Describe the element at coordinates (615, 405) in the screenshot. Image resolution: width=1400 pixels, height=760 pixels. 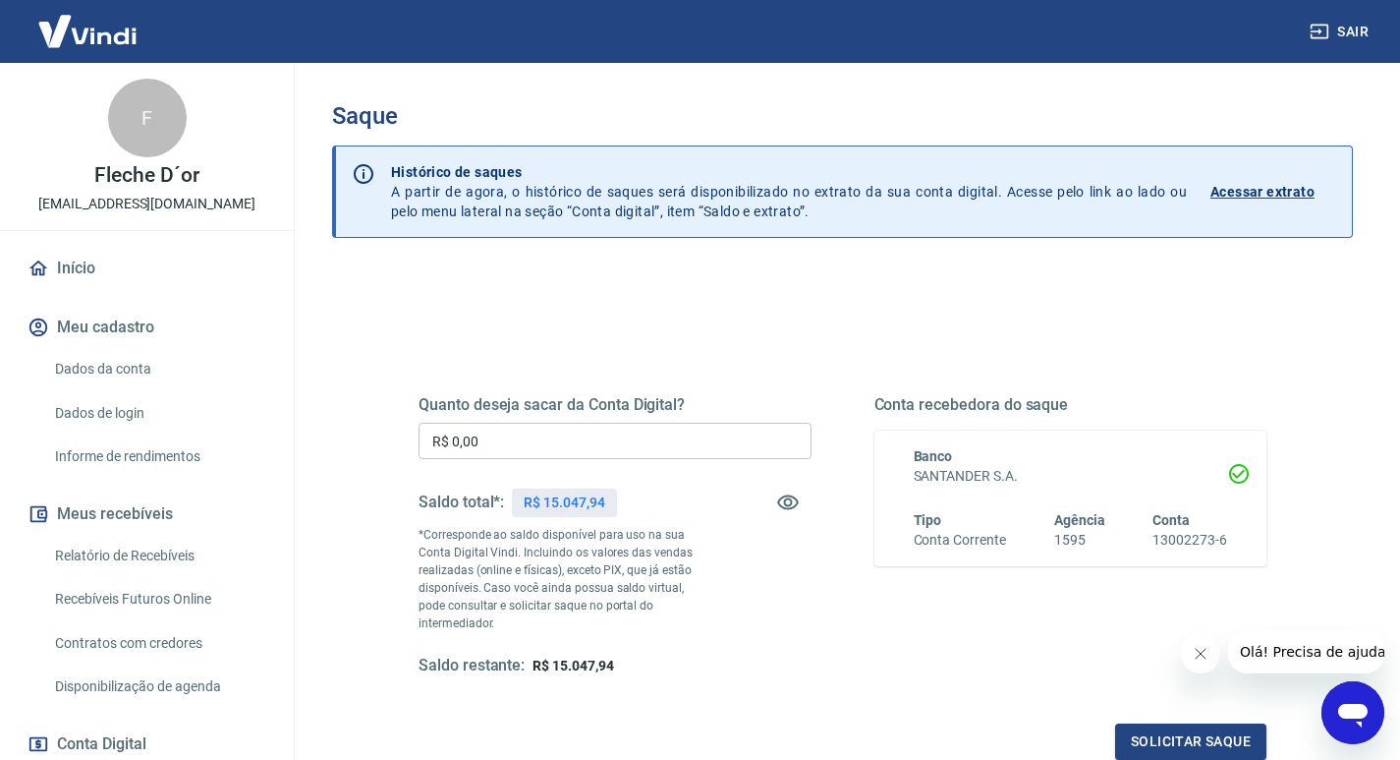
I see `h5: Quanto deseja sacar da Conta Digital?` at that location.